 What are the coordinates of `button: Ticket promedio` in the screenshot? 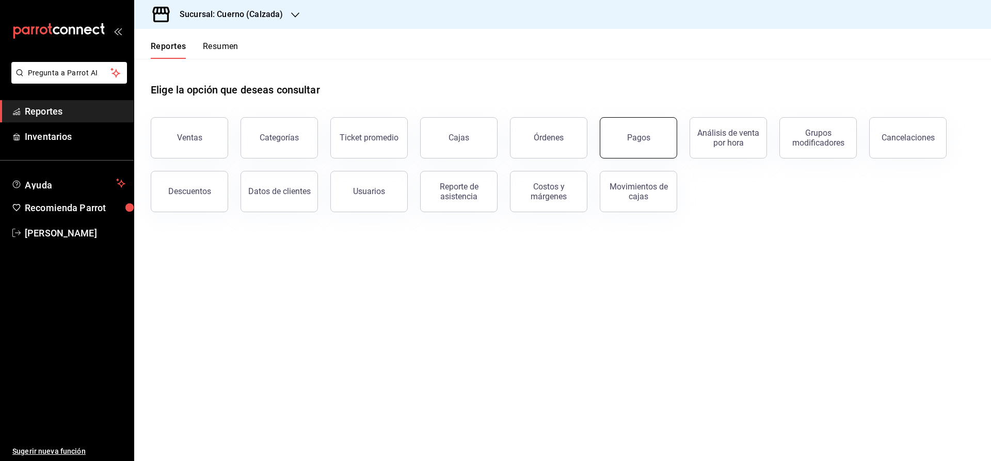 It's located at (369, 138).